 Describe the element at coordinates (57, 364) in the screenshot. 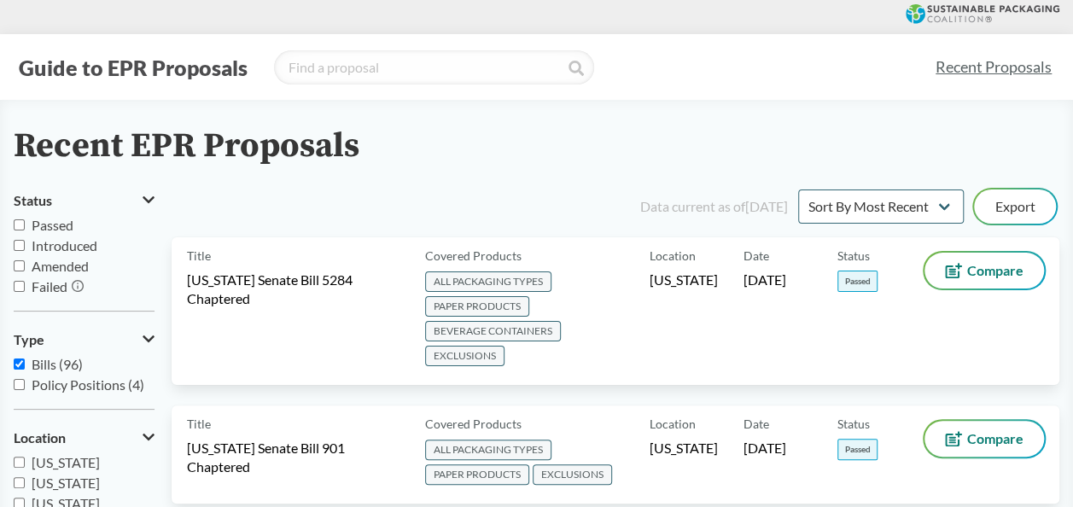

I see `span: Bills (96)` at that location.